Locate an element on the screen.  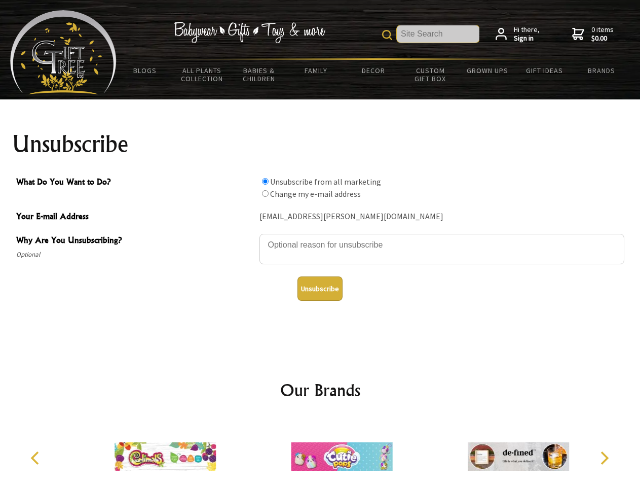
strong: $0.00 is located at coordinates (603, 39).